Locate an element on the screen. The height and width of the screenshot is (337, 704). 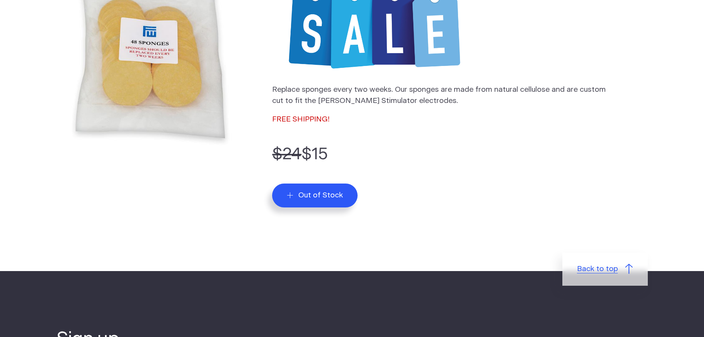
span: FREE SHIPPING! is located at coordinates (301, 119).